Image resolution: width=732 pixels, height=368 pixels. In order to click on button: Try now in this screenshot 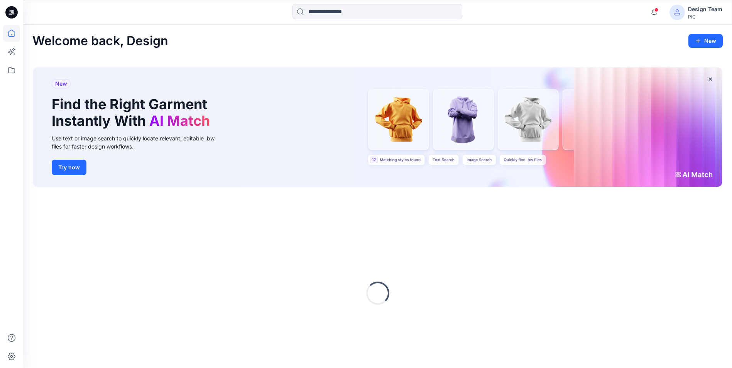, I will do `click(69, 167)`.